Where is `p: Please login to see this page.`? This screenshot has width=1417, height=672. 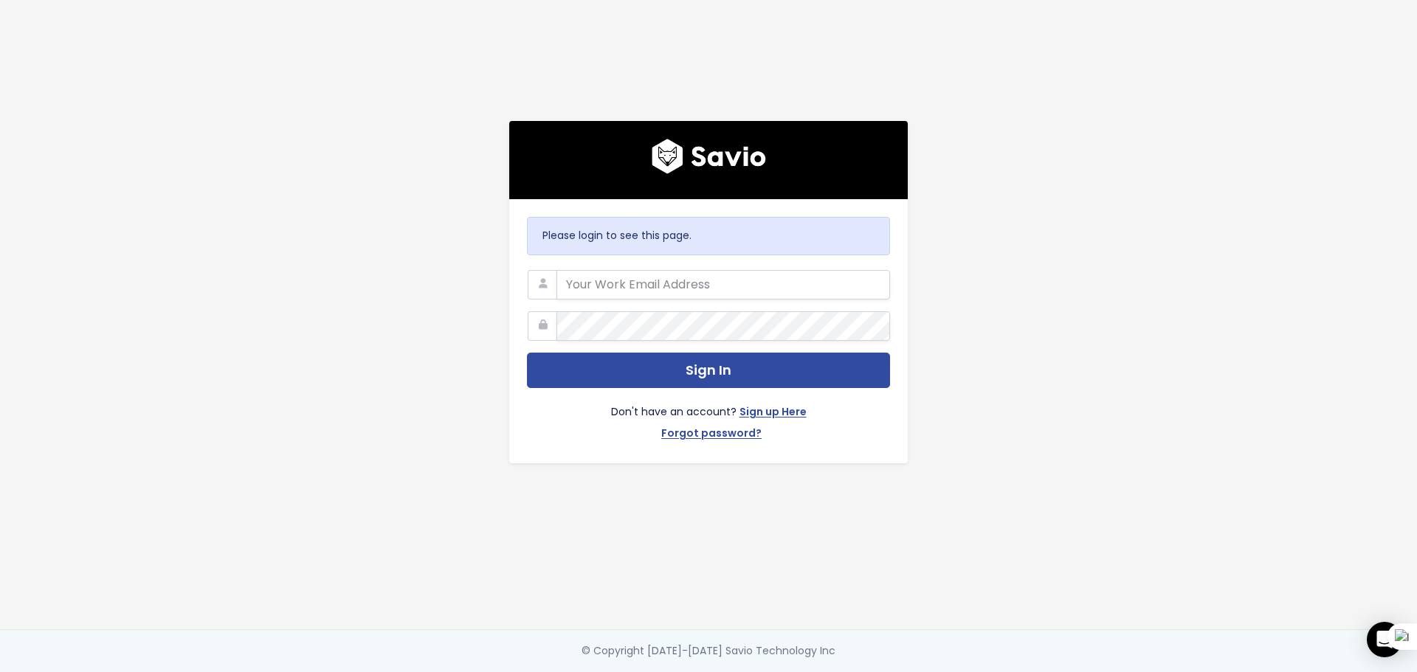 p: Please login to see this page. is located at coordinates (708, 235).